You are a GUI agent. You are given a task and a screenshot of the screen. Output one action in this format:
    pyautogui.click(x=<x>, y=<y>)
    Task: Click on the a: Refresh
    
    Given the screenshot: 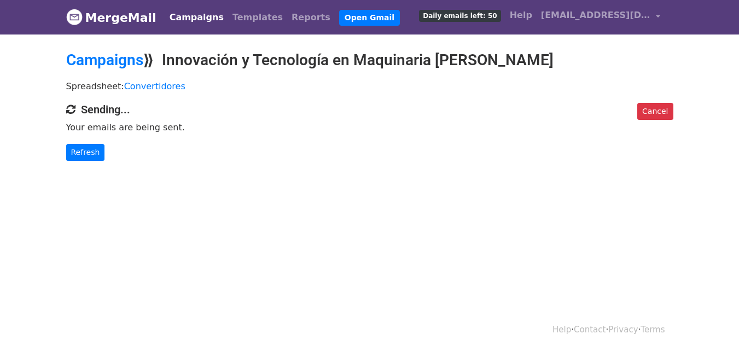 What is the action you would take?
    pyautogui.click(x=85, y=152)
    